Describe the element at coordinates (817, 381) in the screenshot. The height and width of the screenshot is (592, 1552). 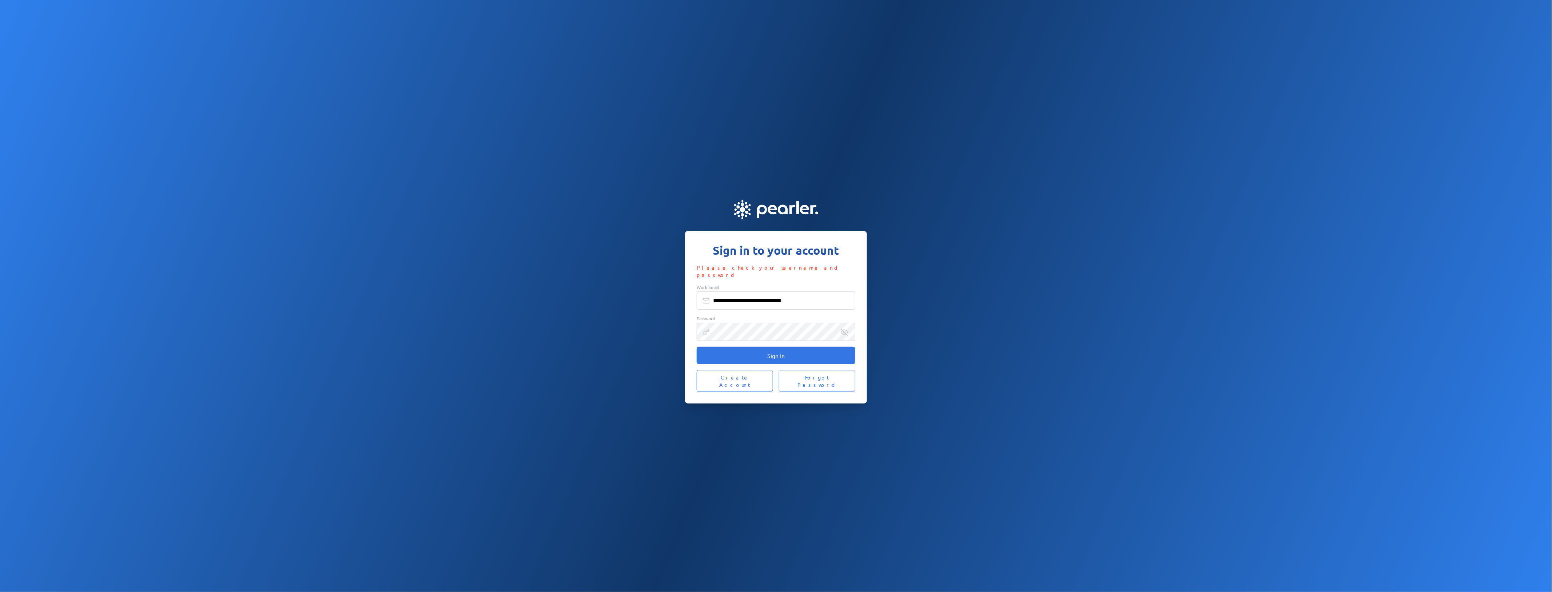
I see `button: Forgot Password` at that location.